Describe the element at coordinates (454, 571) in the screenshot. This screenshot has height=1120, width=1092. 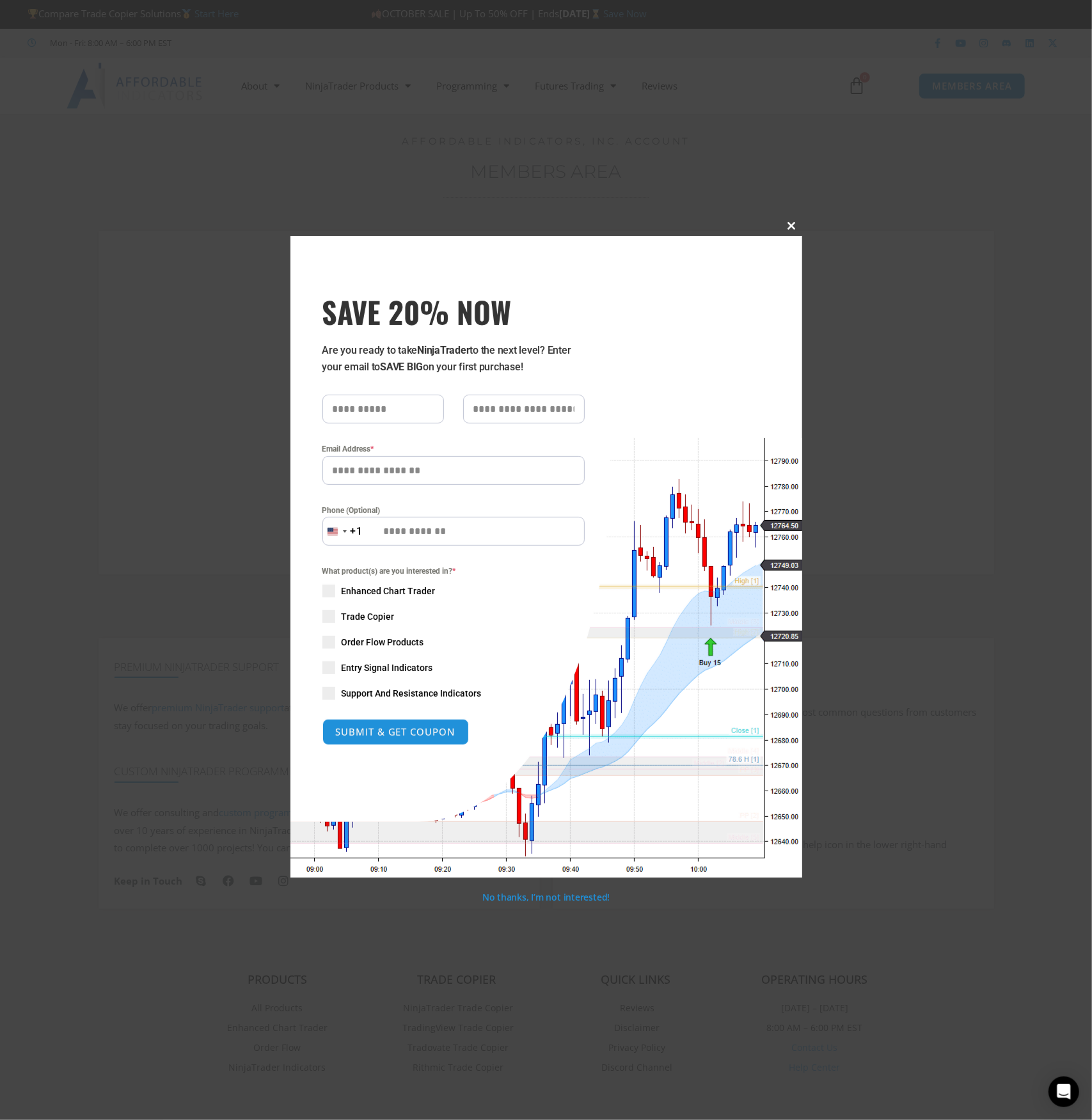
I see `span: What product(s) are you interested in?` at that location.